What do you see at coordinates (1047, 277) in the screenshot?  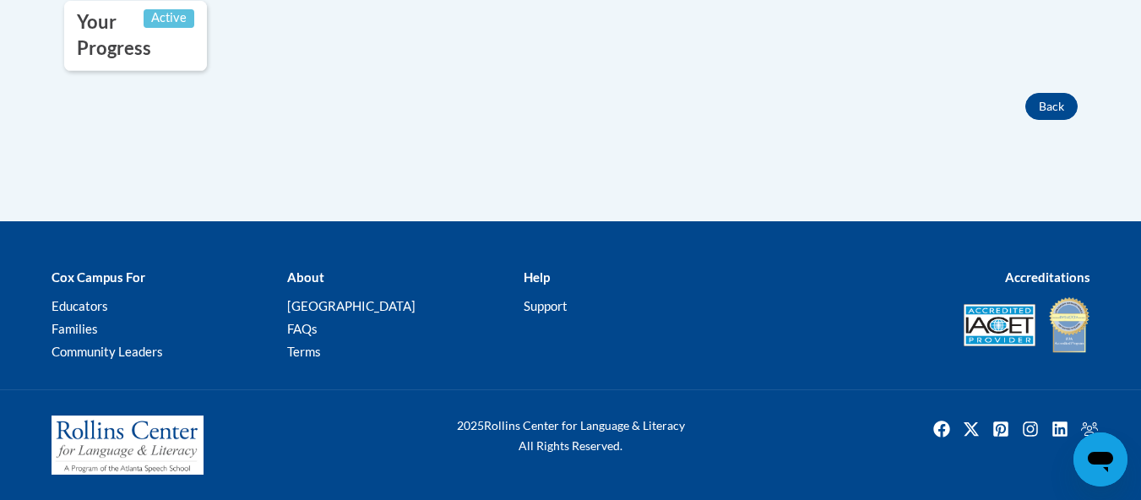 I see `b: Accreditations` at bounding box center [1047, 277].